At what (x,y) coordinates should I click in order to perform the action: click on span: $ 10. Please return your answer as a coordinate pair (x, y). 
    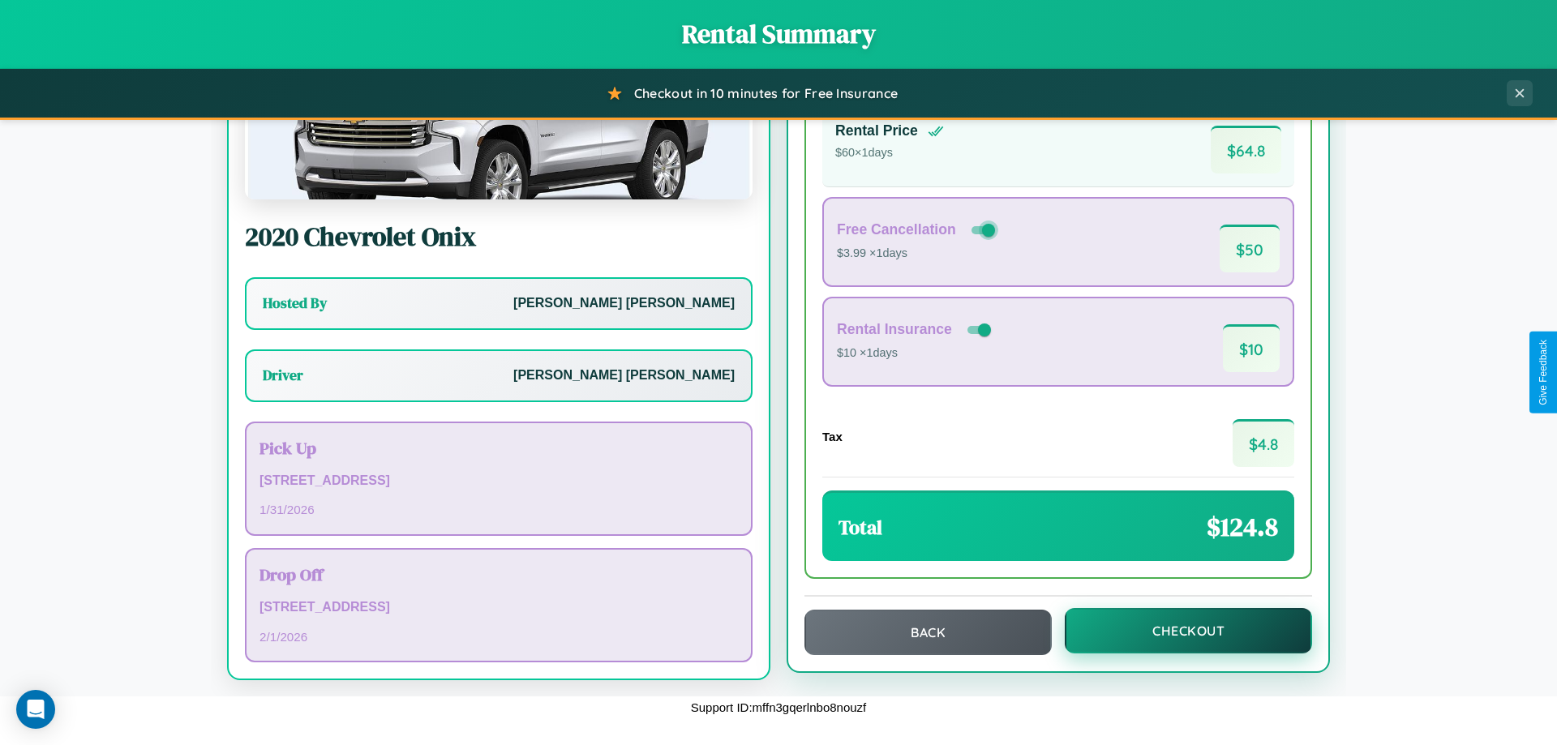
    Looking at the image, I should click on (1251, 348).